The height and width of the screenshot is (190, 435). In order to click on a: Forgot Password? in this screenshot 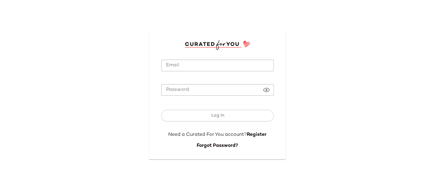, I will do `click(217, 146)`.